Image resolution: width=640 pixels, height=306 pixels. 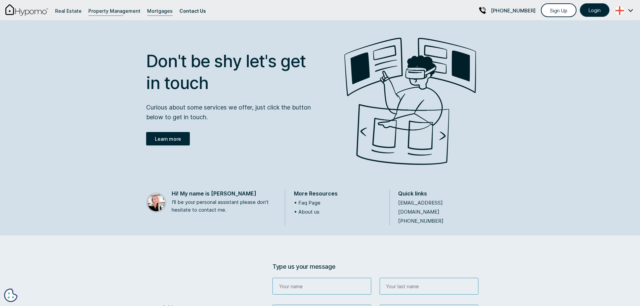 I want to click on h6: Type us your message, so click(x=375, y=267).